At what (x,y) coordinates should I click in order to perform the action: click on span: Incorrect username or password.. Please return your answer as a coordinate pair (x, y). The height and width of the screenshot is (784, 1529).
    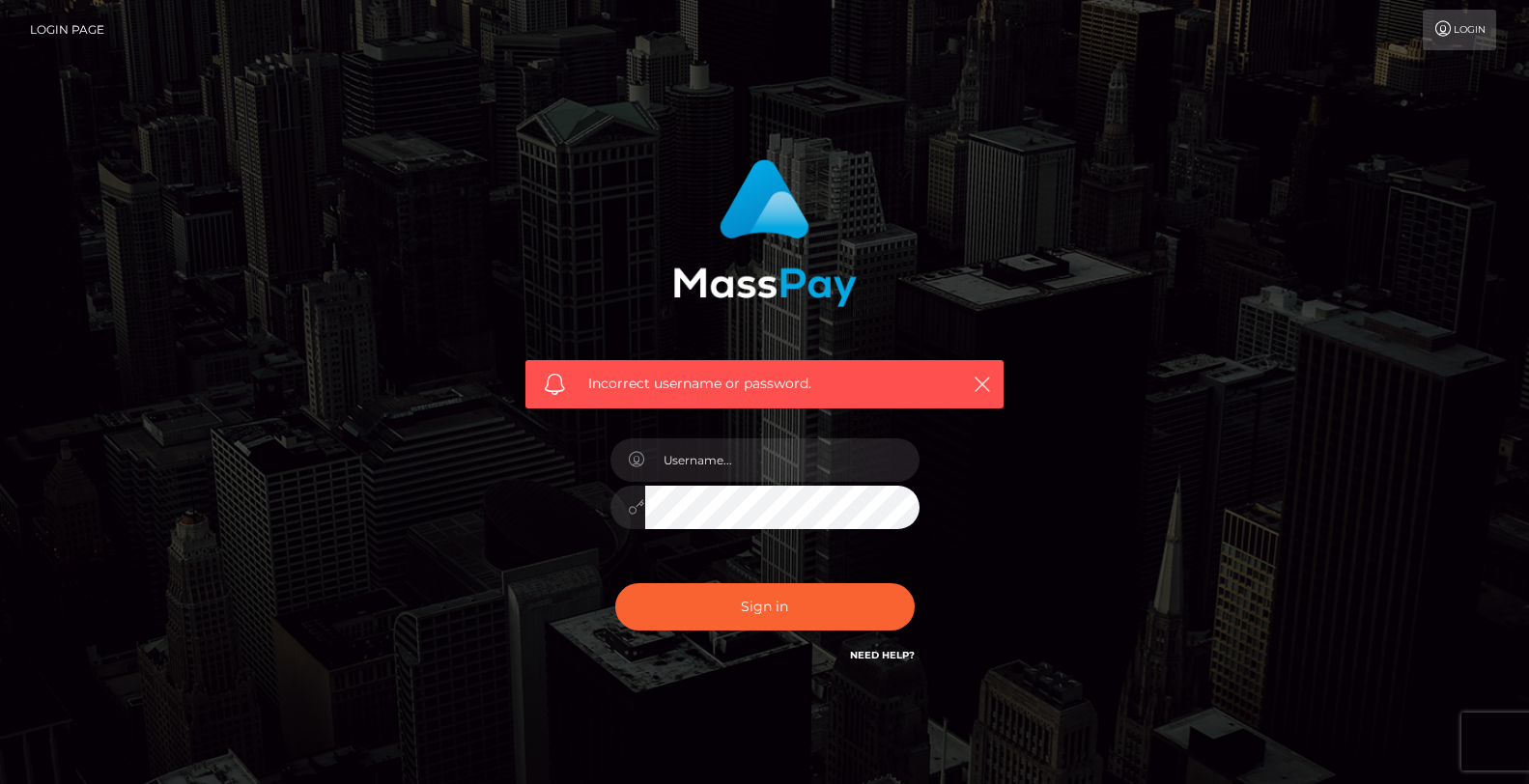
    Looking at the image, I should click on (764, 383).